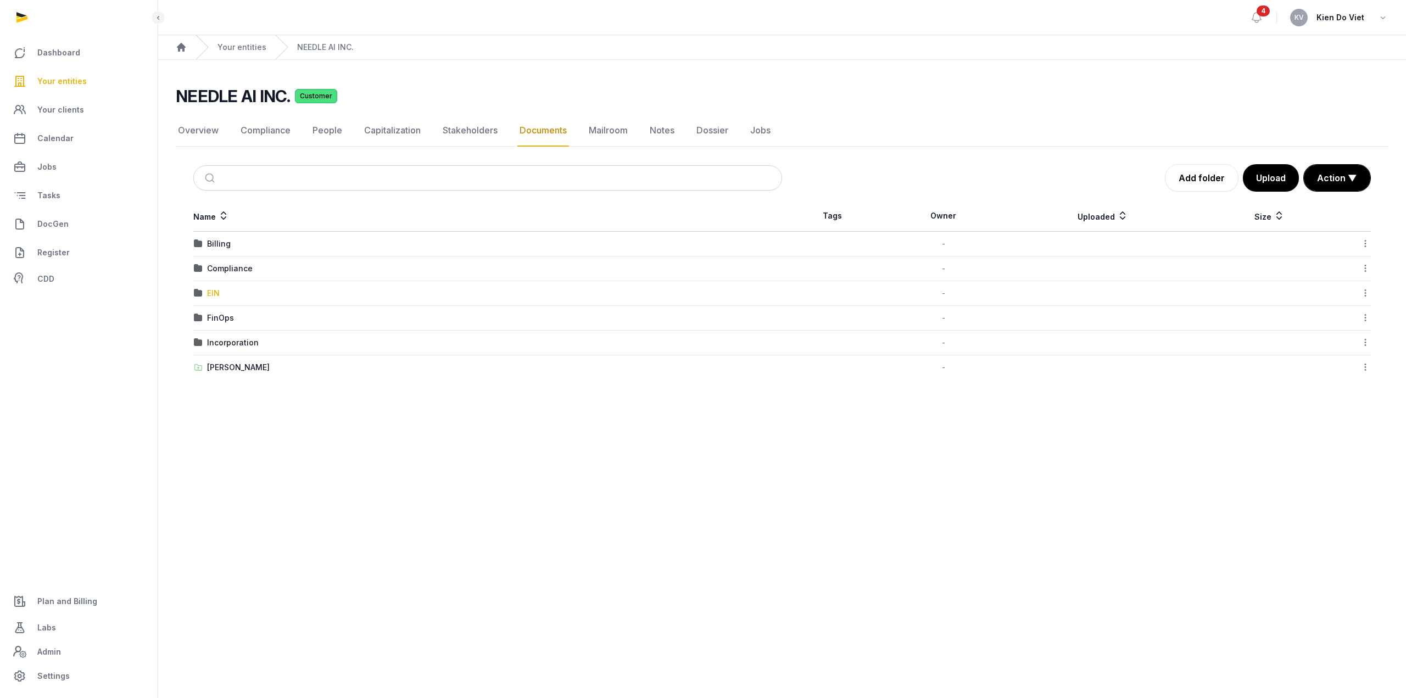 This screenshot has height=698, width=1406. I want to click on a: Compliance, so click(265, 131).